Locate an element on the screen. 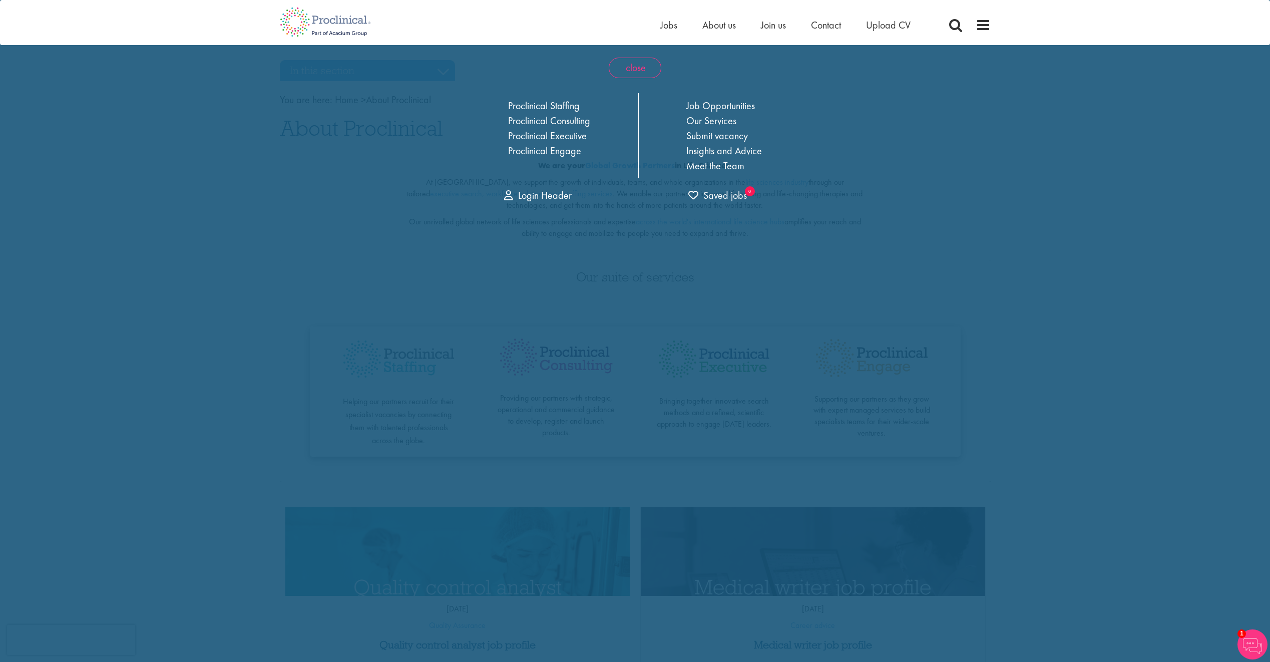 This screenshot has height=662, width=1270. span: Saved jobs is located at coordinates (718, 195).